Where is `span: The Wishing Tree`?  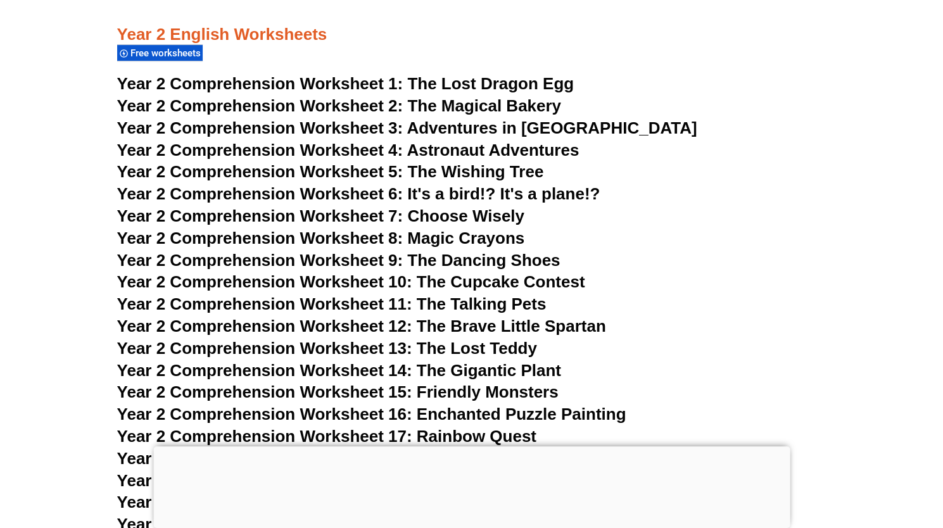
span: The Wishing Tree is located at coordinates (475, 172).